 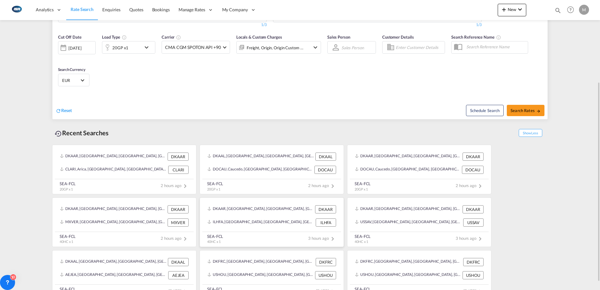 I want to click on md-icon: icon-chevron-down, so click(x=148, y=47).